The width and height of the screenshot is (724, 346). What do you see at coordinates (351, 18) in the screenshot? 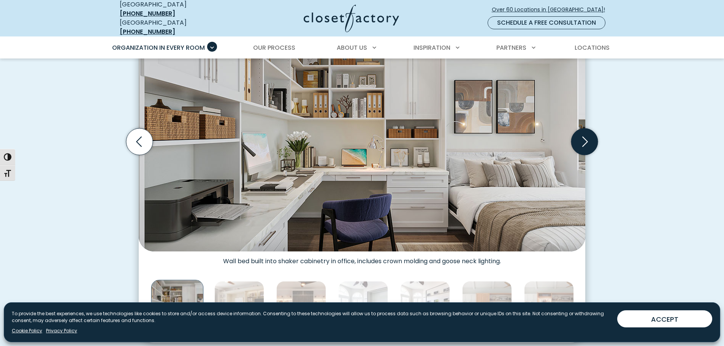
I see `img: Closet Factory Logo` at bounding box center [351, 18].